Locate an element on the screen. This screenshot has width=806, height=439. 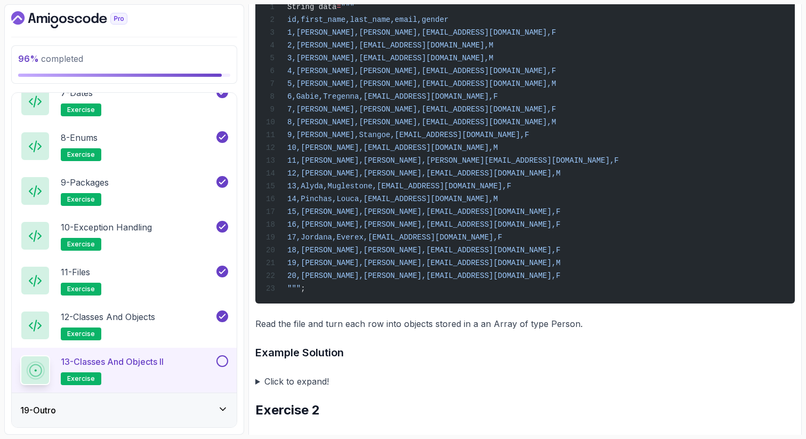
button: 7-Datesexercise is located at coordinates (124, 101).